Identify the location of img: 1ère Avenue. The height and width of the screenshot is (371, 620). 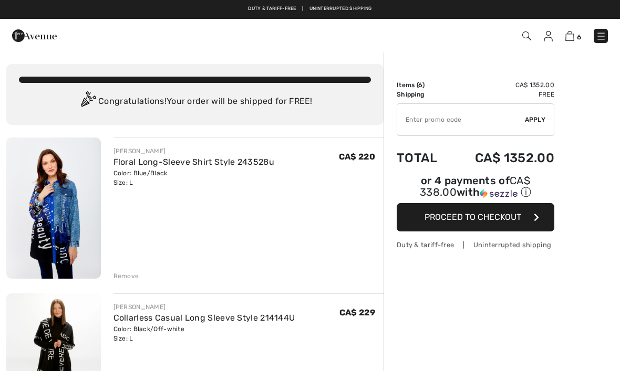
(34, 36).